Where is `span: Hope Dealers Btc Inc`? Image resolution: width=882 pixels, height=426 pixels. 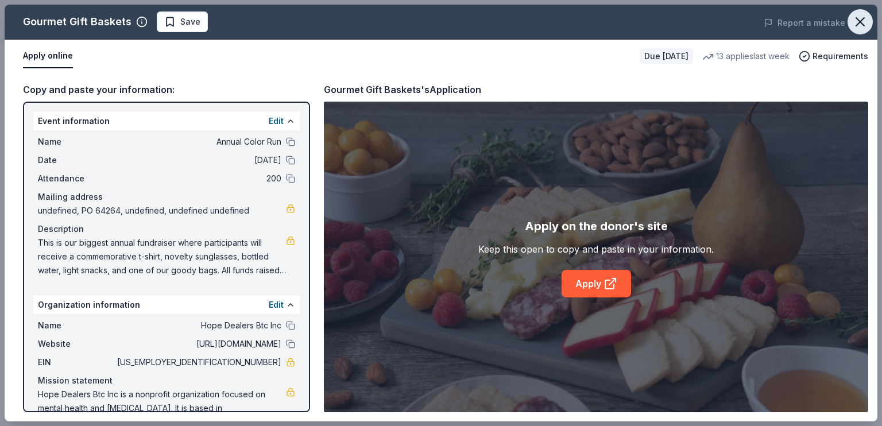
span: Hope Dealers Btc Inc is located at coordinates (198, 326).